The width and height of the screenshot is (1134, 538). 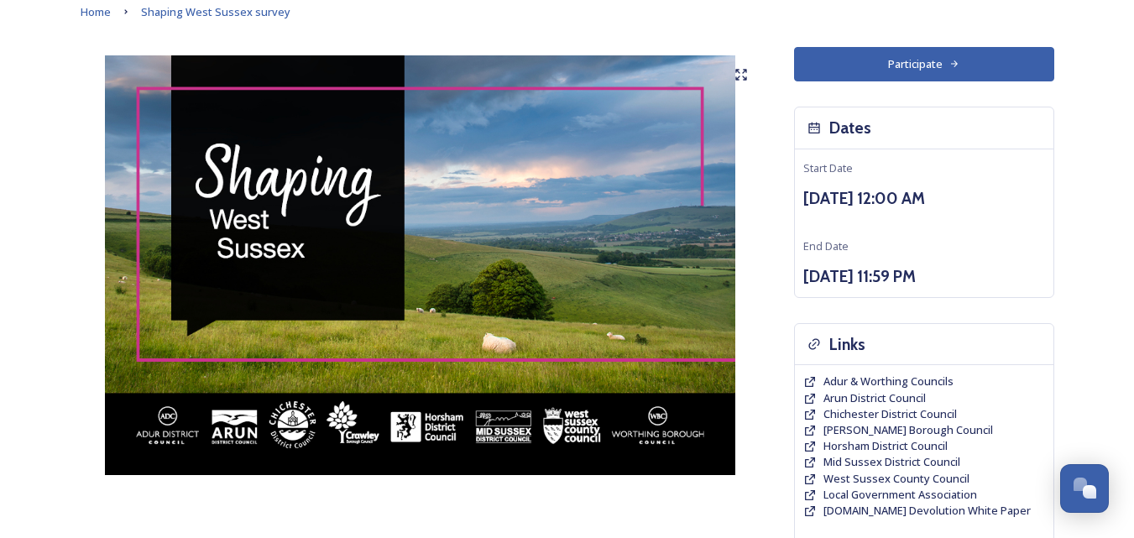 What do you see at coordinates (897, 479) in the screenshot?
I see `span: West Sussex County Council` at bounding box center [897, 479].